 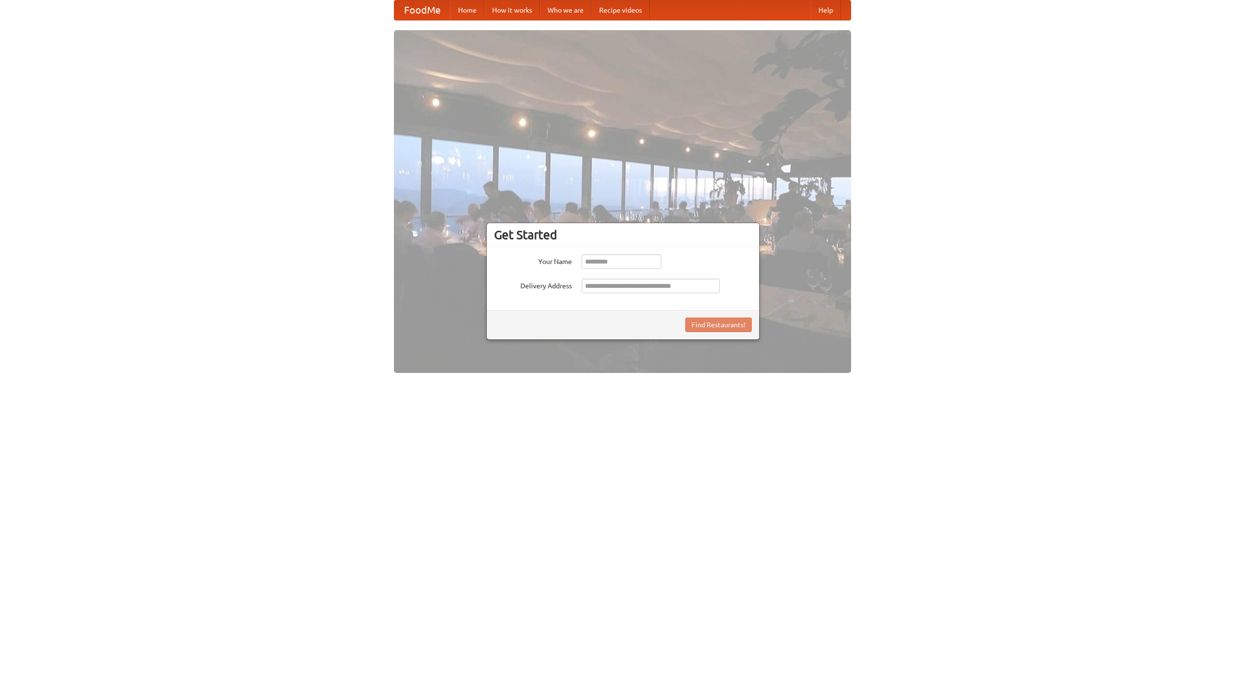 I want to click on label: Delivery Address, so click(x=533, y=285).